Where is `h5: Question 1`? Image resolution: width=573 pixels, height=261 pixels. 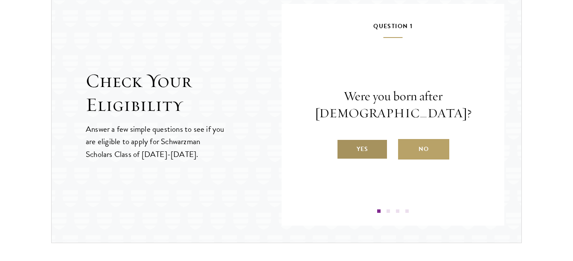 h5: Question 1 is located at coordinates (393, 29).